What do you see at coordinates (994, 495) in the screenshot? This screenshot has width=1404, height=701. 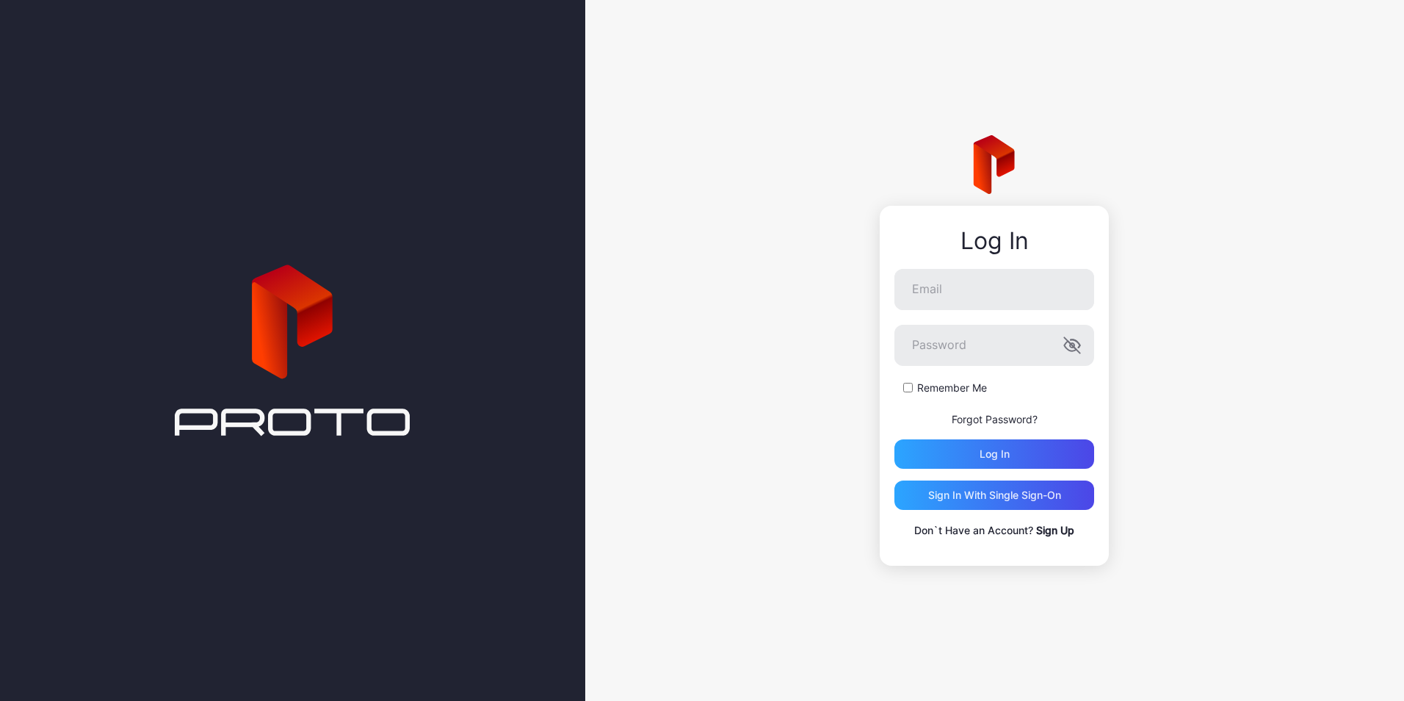 I see `button: Sign in With Single Sign-On` at bounding box center [994, 495].